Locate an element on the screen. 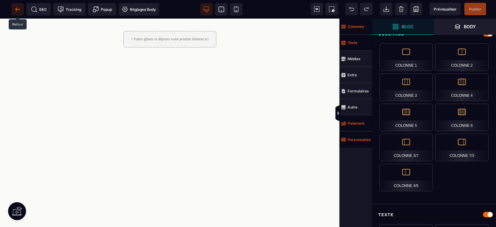  span: Défaire is located at coordinates (352, 9).